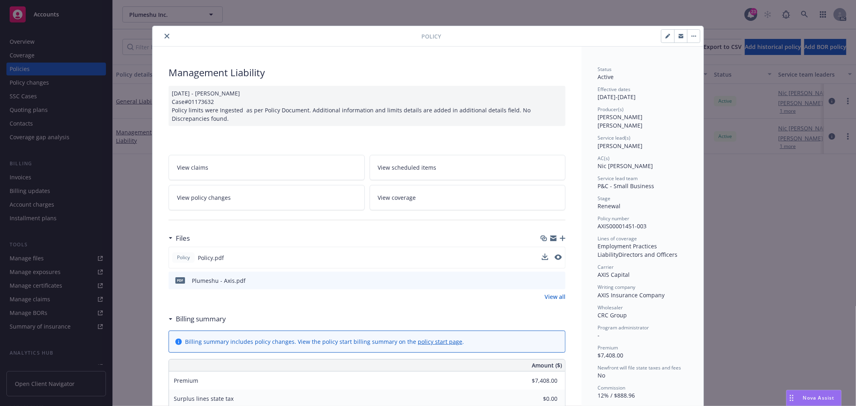 This screenshot has height=406, width=856. Describe the element at coordinates (648, 254) in the screenshot. I see `span: Directors and Officers` at that location.